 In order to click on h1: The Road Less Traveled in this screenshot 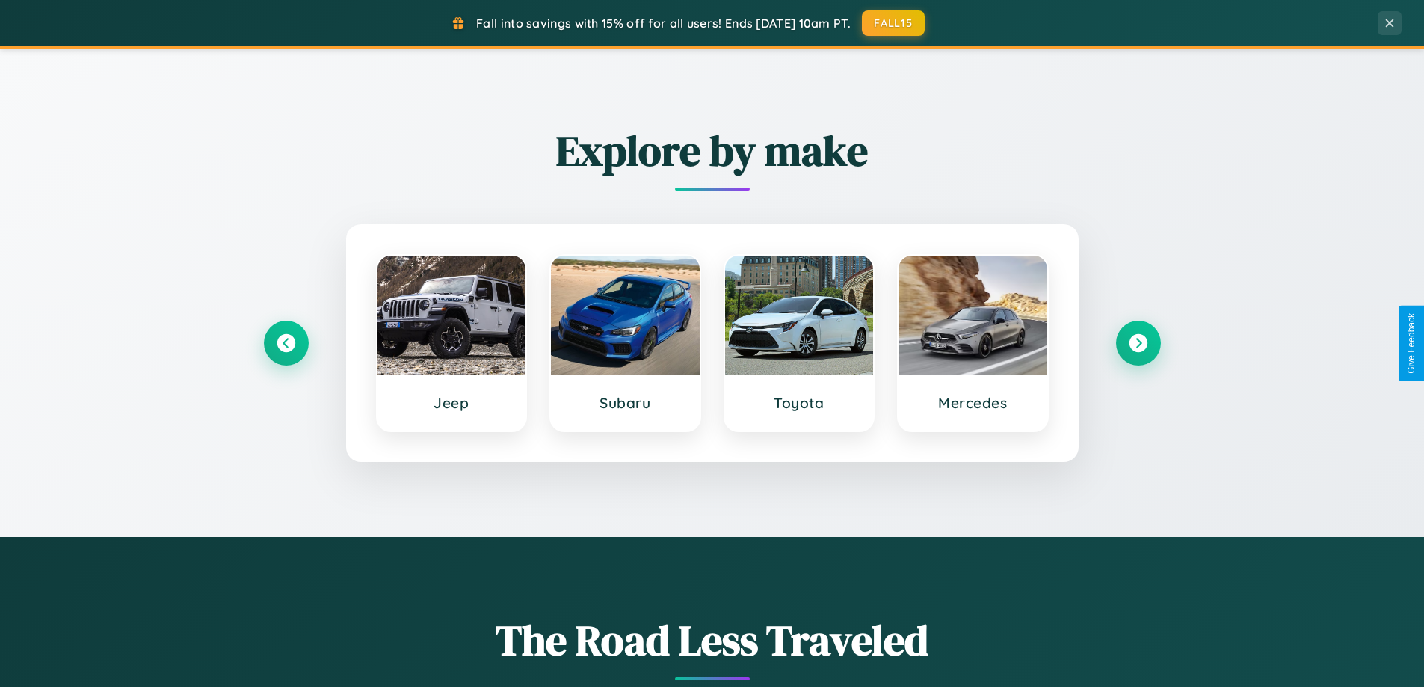, I will do `click(712, 640)`.